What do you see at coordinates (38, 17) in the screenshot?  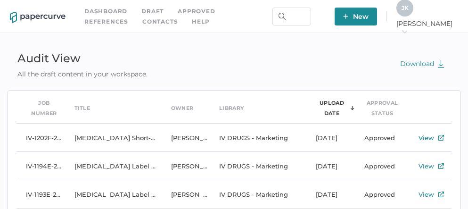 I see `img: papercurve-logo-colour.7244d18c.svg` at bounding box center [38, 17].